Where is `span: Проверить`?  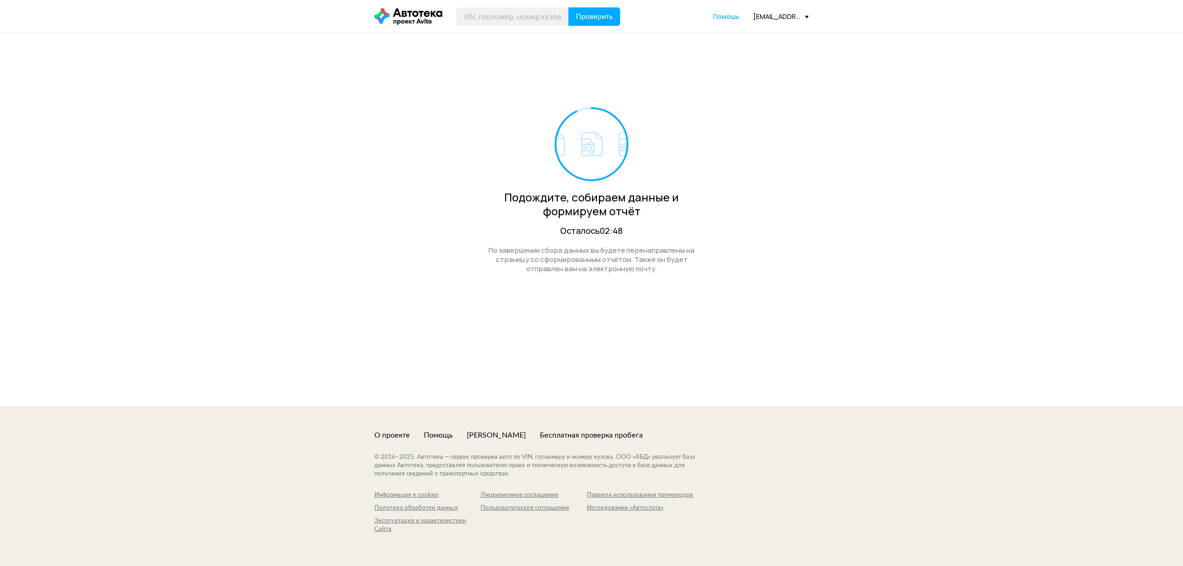 span: Проверить is located at coordinates (594, 17).